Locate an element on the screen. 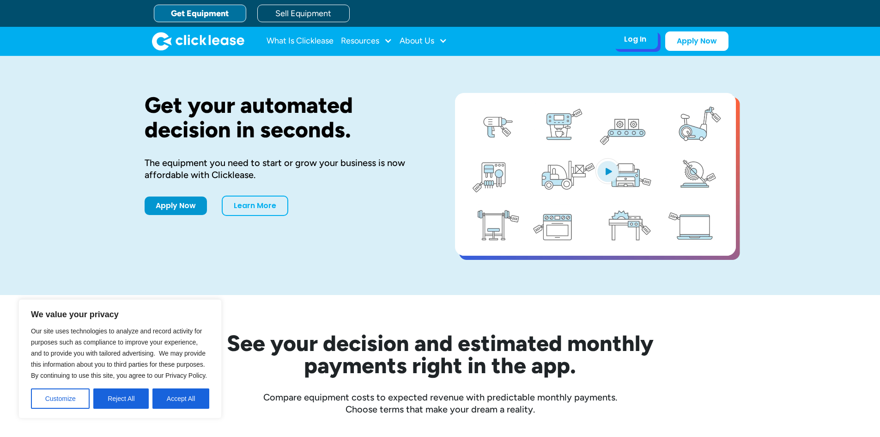 Image resolution: width=880 pixels, height=437 pixels. a: open lightbox is located at coordinates (596, 174).